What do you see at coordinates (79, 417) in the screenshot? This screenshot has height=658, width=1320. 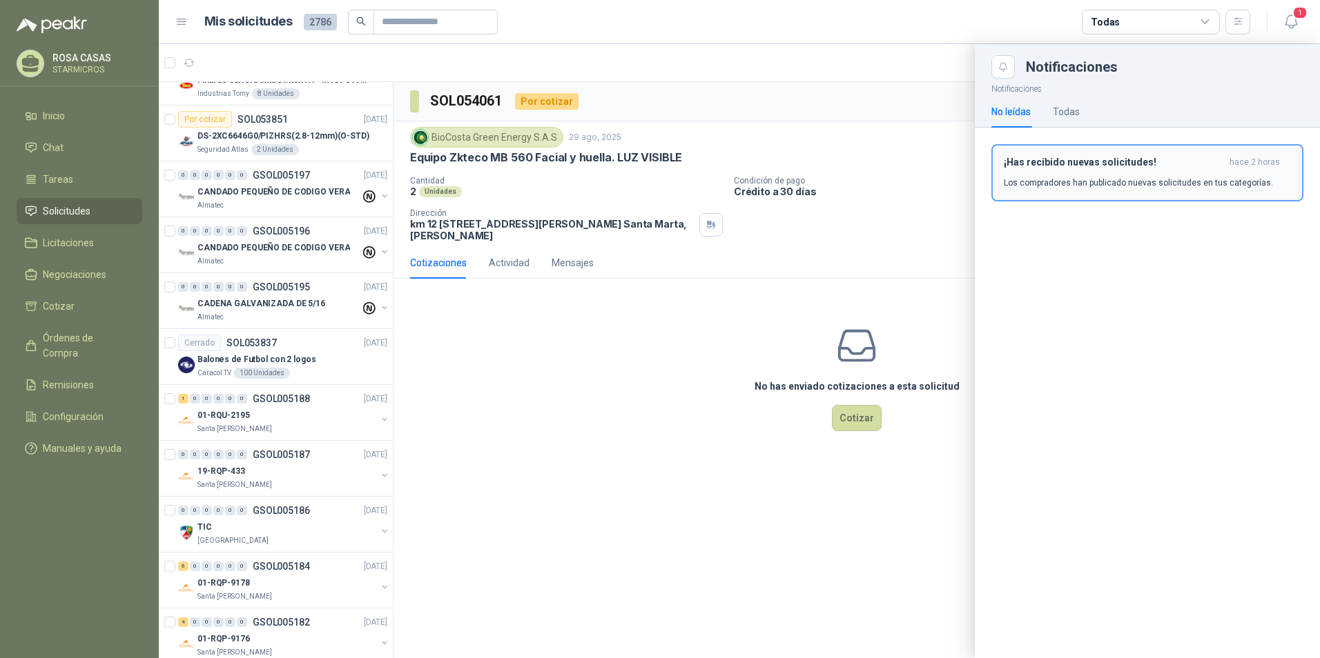 I see `a: Configuración` at bounding box center [79, 417].